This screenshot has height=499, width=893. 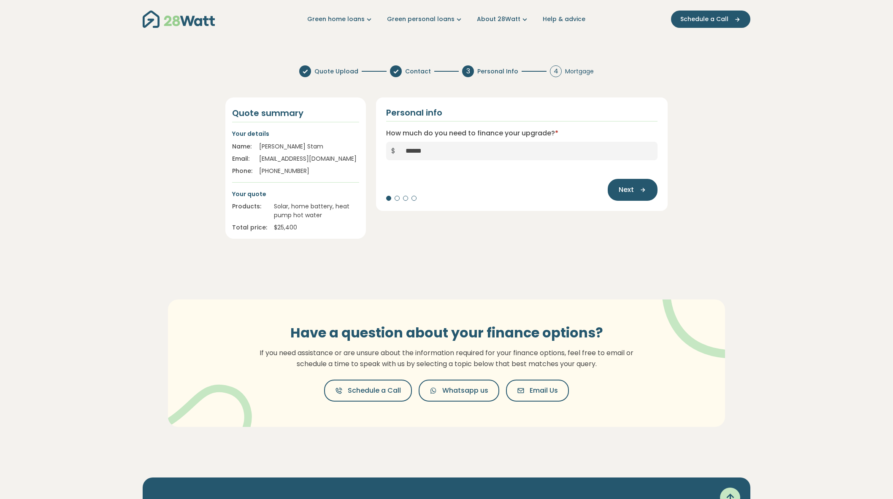 I want to click on div: $ 25,400, so click(x=316, y=227).